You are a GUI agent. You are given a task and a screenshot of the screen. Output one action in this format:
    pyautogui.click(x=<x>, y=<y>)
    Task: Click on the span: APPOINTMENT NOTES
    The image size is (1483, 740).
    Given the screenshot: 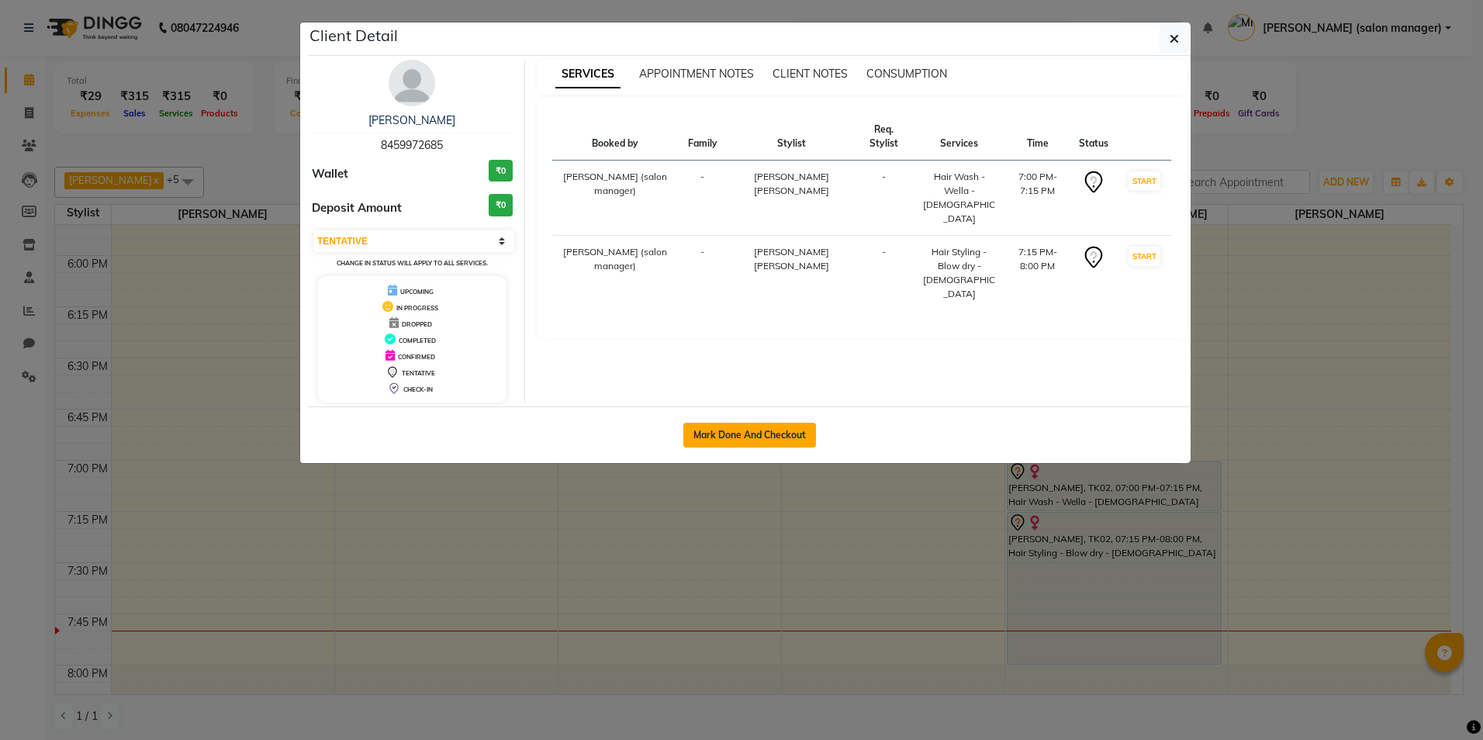 What is the action you would take?
    pyautogui.click(x=697, y=74)
    